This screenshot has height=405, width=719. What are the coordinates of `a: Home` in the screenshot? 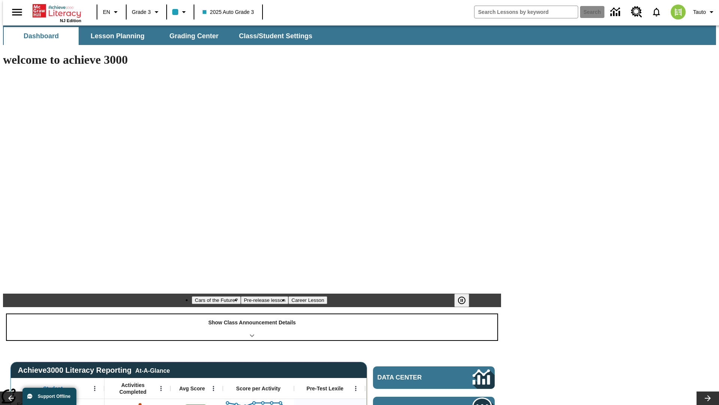 It's located at (57, 11).